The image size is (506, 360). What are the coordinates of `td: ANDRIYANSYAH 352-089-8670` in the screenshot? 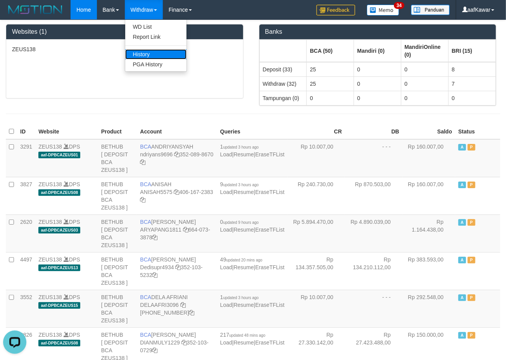 It's located at (177, 158).